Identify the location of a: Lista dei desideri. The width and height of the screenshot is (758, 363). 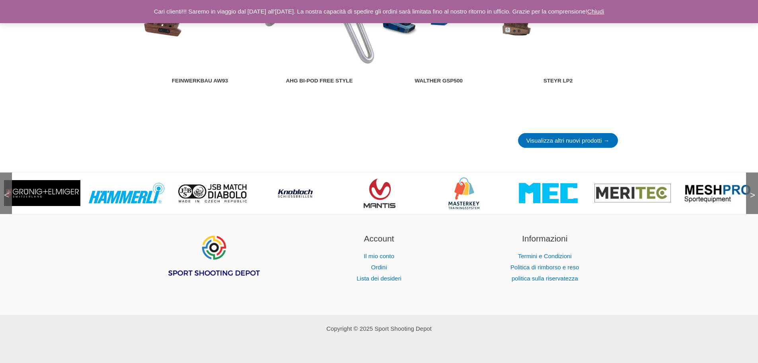
(379, 278).